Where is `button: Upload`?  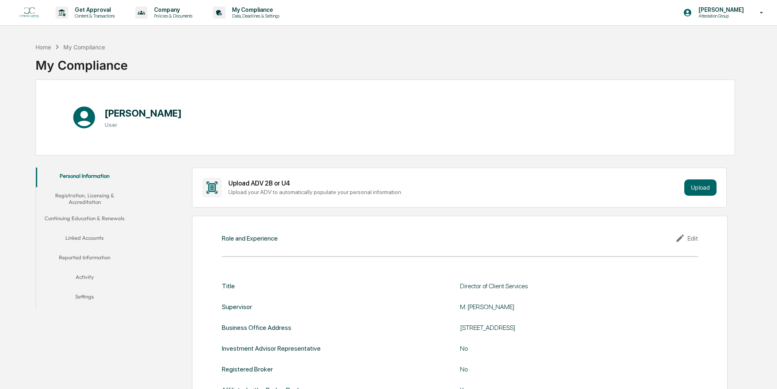
button: Upload is located at coordinates (700, 188).